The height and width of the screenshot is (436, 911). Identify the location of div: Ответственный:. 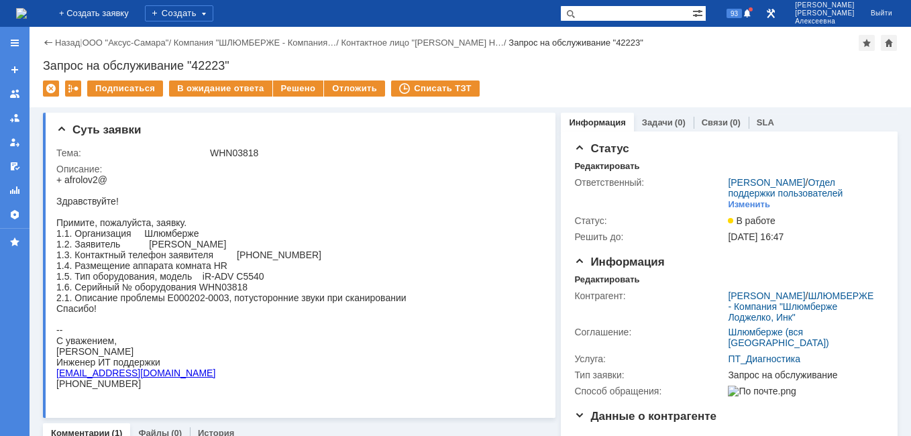
(650, 183).